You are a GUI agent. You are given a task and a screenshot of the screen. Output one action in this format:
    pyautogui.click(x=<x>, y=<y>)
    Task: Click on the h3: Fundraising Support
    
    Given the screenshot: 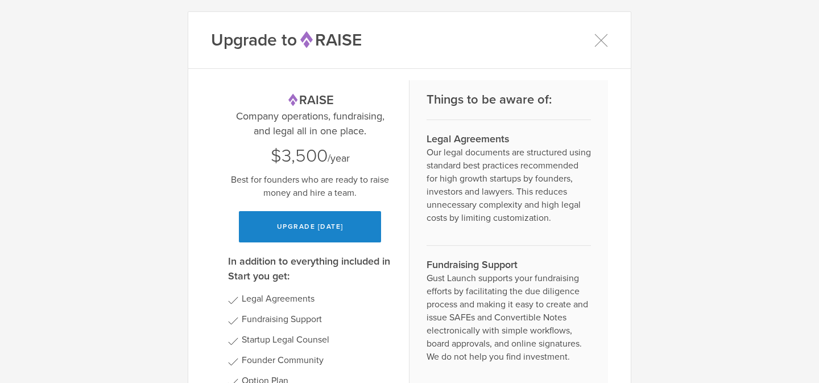 What is the action you would take?
    pyautogui.click(x=508, y=264)
    